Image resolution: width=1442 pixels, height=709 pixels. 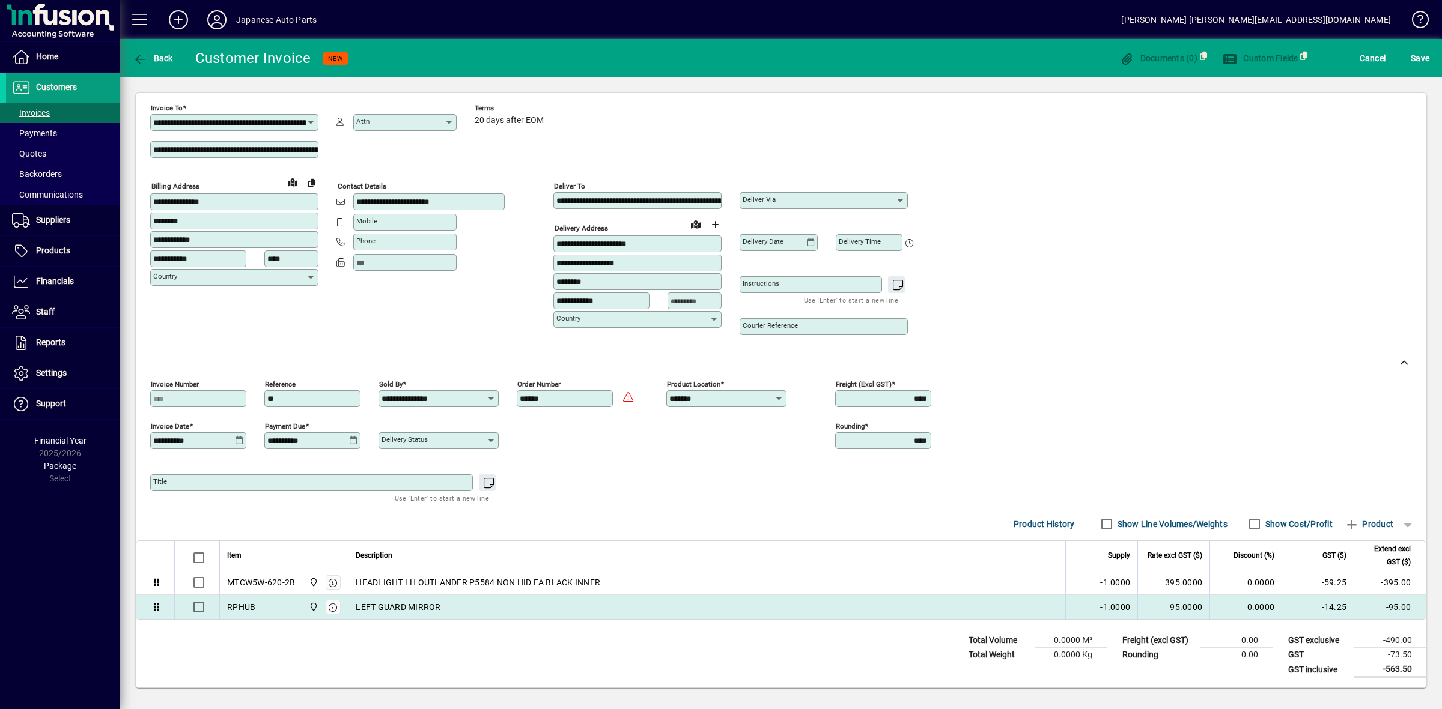 What do you see at coordinates (34, 133) in the screenshot?
I see `span: Payments` at bounding box center [34, 133].